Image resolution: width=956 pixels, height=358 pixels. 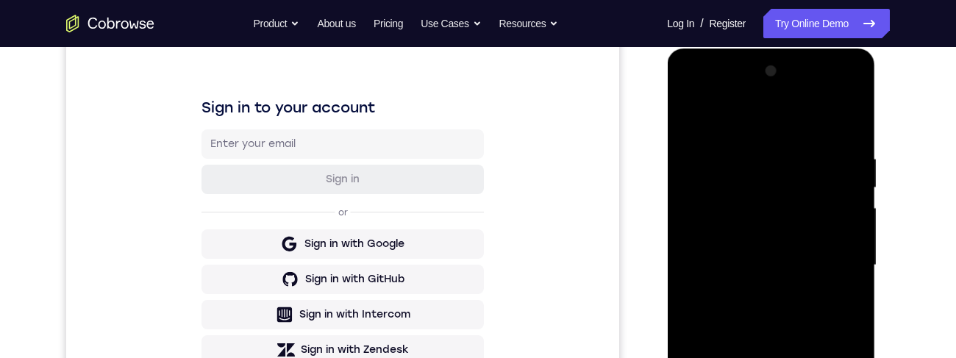 I want to click on button: Sign in with Intercom, so click(x=277, y=319).